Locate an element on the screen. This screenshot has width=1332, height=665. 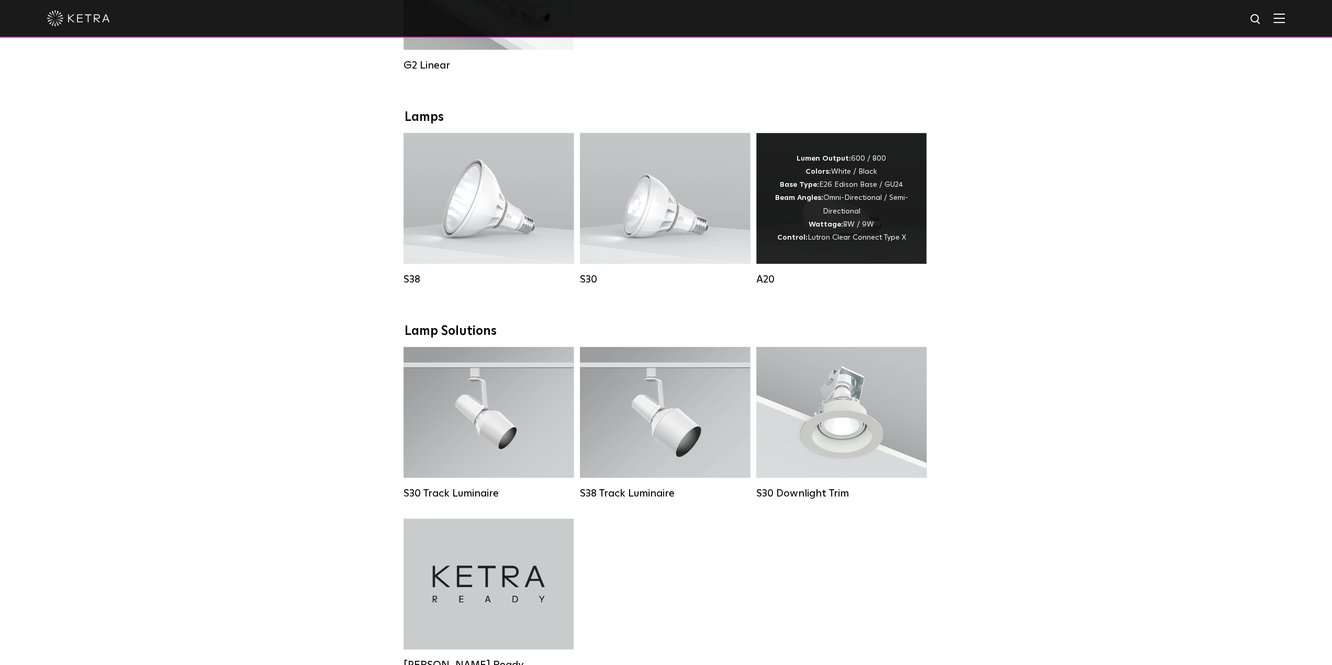
a: S30 Downlight Trim S30 Downlight Trim is located at coordinates (841, 425).